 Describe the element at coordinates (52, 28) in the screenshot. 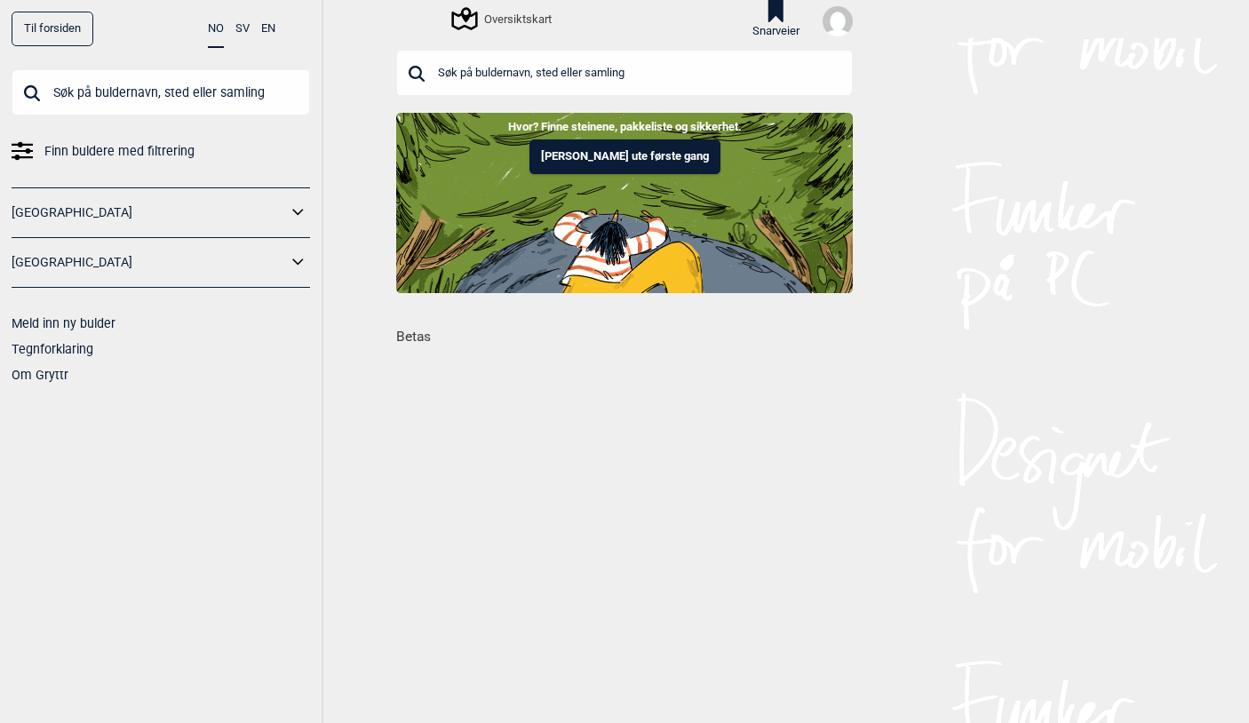

I see `a: Til forsiden` at that location.